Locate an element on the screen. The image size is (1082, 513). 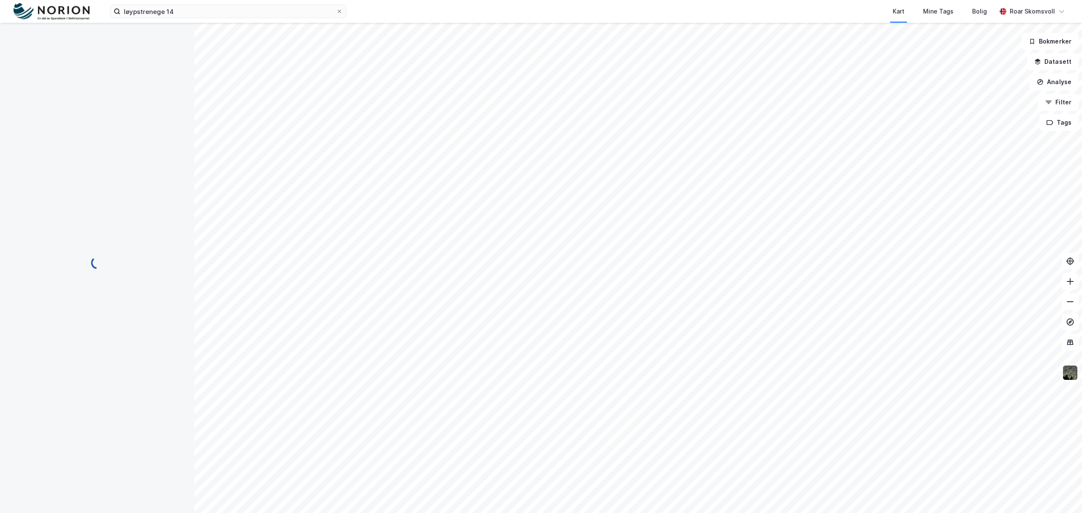
button: Analyse is located at coordinates (1054, 82).